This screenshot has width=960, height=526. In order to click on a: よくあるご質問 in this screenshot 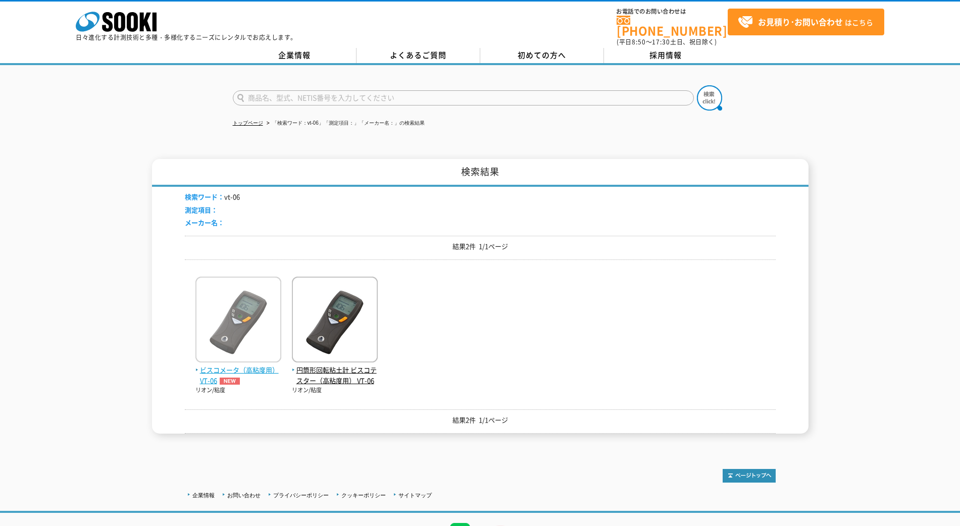, I will do `click(418, 56)`.